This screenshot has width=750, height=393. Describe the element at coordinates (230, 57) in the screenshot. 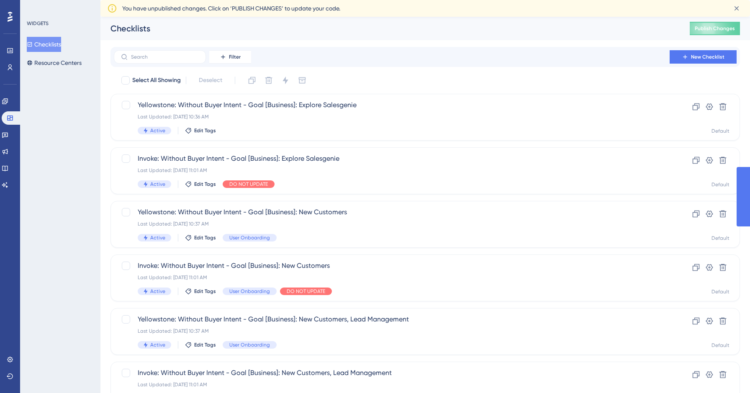

I see `button: Filter` at that location.